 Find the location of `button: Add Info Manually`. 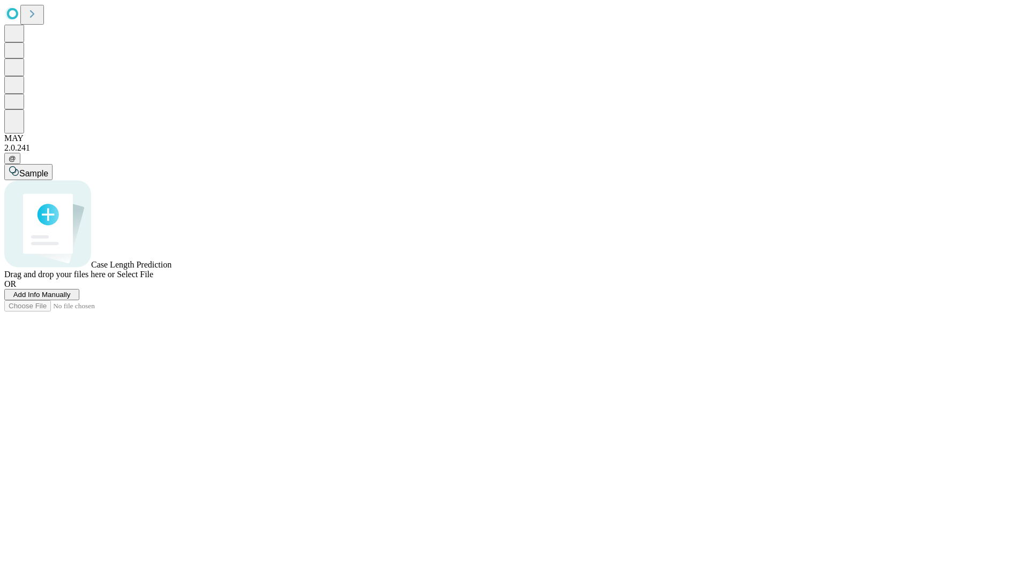

button: Add Info Manually is located at coordinates (42, 294).